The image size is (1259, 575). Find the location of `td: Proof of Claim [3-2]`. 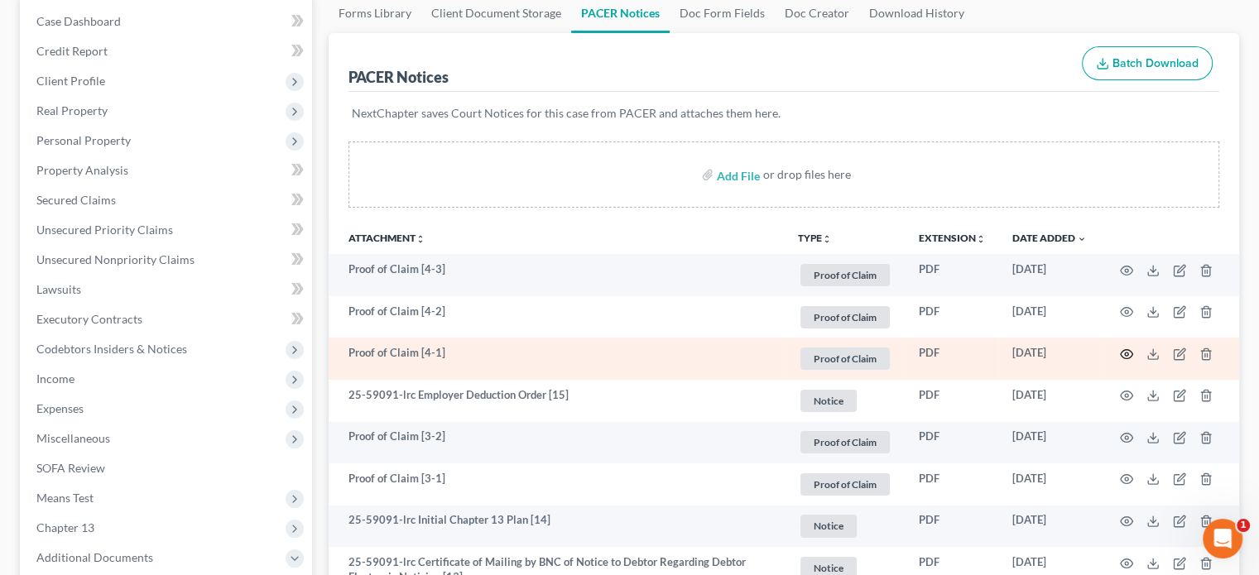

td: Proof of Claim [3-2] is located at coordinates (556, 443).